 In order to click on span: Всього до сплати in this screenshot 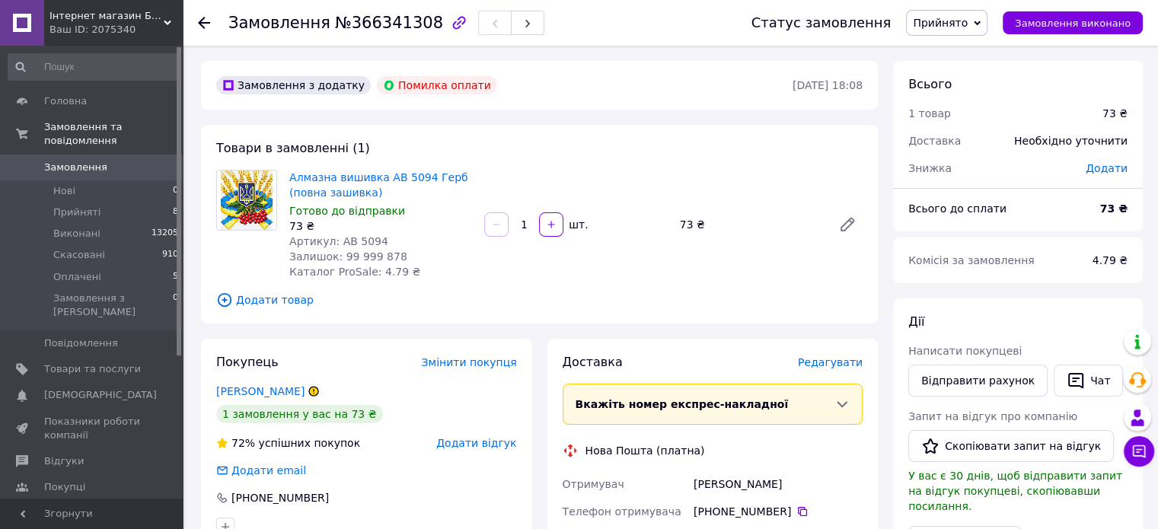, I will do `click(957, 209)`.